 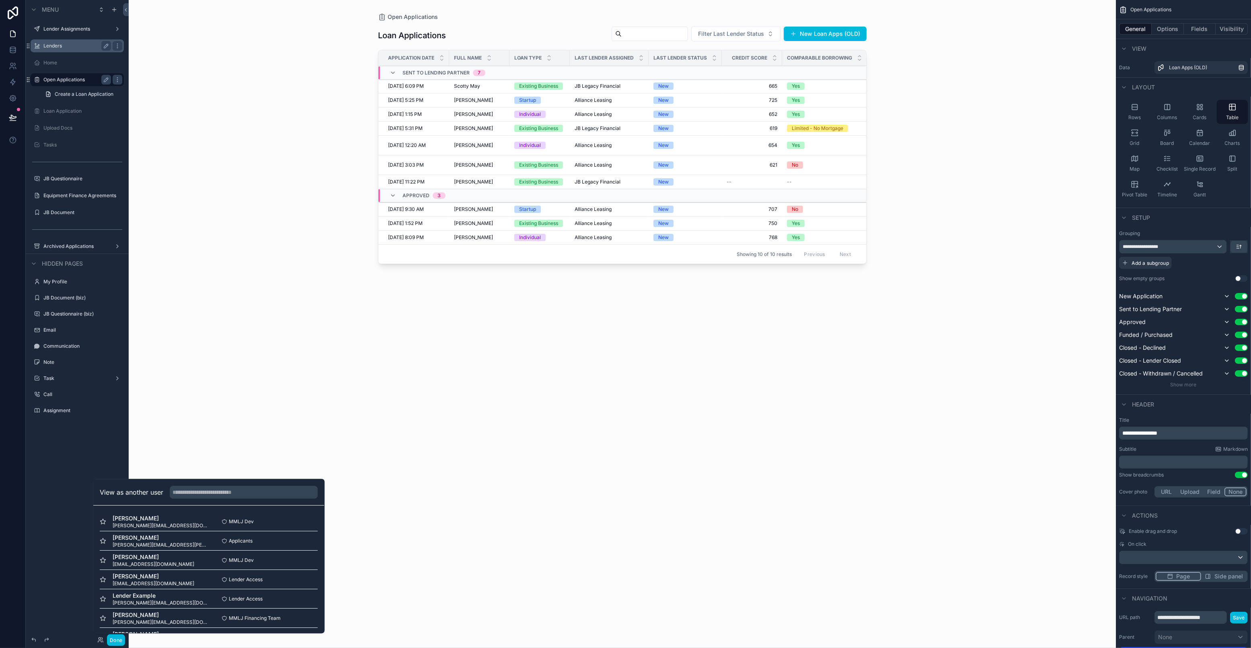 I want to click on span: Single Record, so click(x=1200, y=169).